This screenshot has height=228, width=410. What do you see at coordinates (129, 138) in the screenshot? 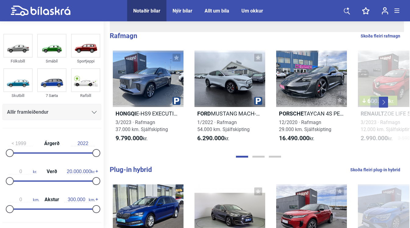
I see `b: 9.790.000` at bounding box center [129, 138].